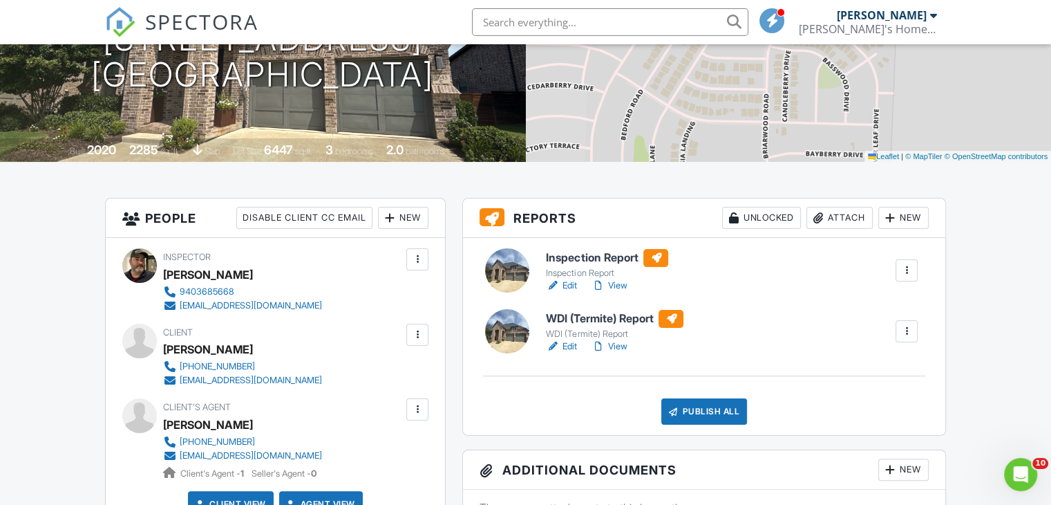 The width and height of the screenshot is (1051, 505). I want to click on span: SPECTORA, so click(202, 21).